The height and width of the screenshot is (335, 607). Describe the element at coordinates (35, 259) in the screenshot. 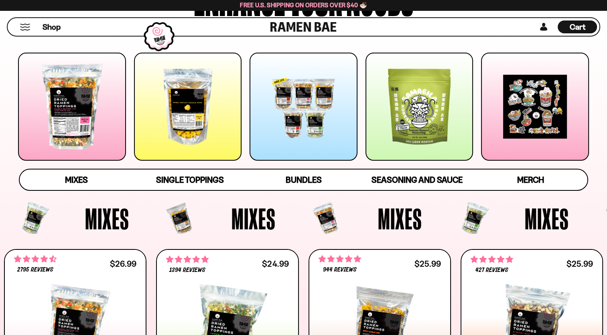

I see `span: 4.68 stars` at that location.